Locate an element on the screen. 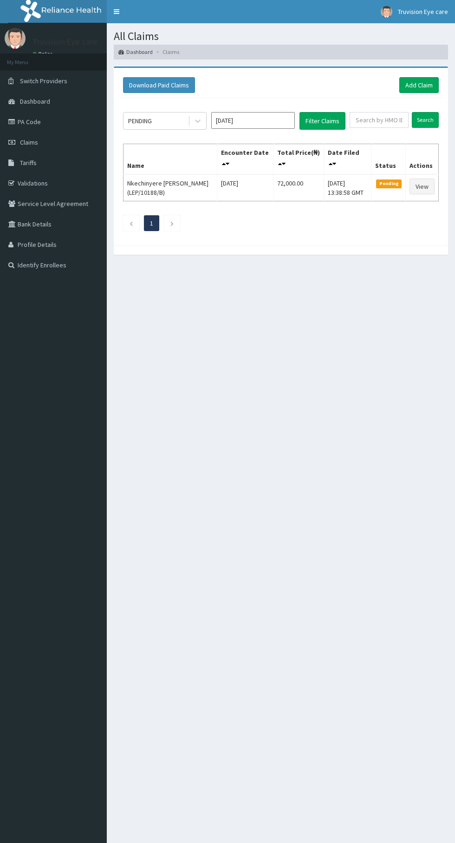 Image resolution: width=455 pixels, height=843 pixels. a: Page 1 is your current page is located at coordinates (152, 223).